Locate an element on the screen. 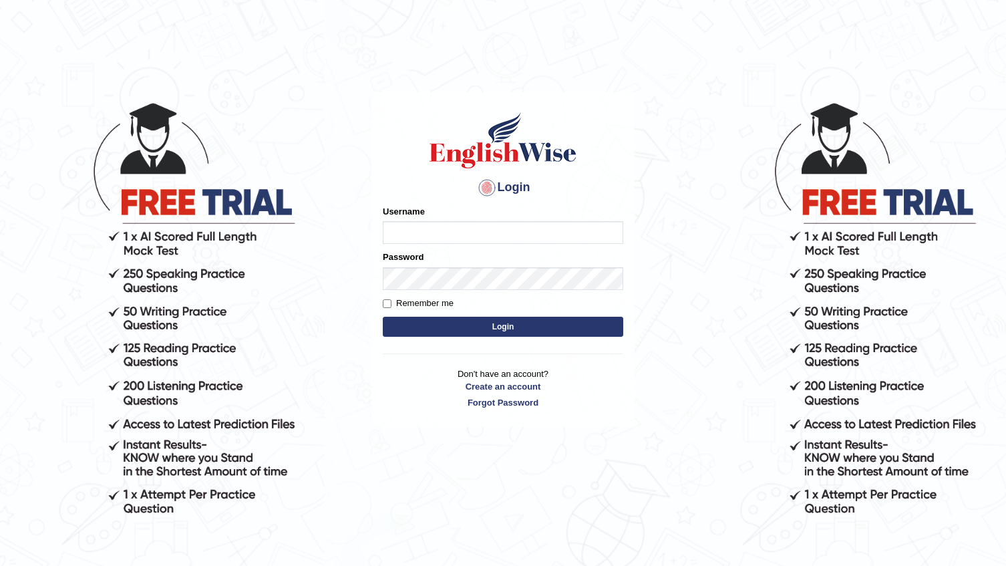 The width and height of the screenshot is (1006, 566). label: Remember me is located at coordinates (418, 303).